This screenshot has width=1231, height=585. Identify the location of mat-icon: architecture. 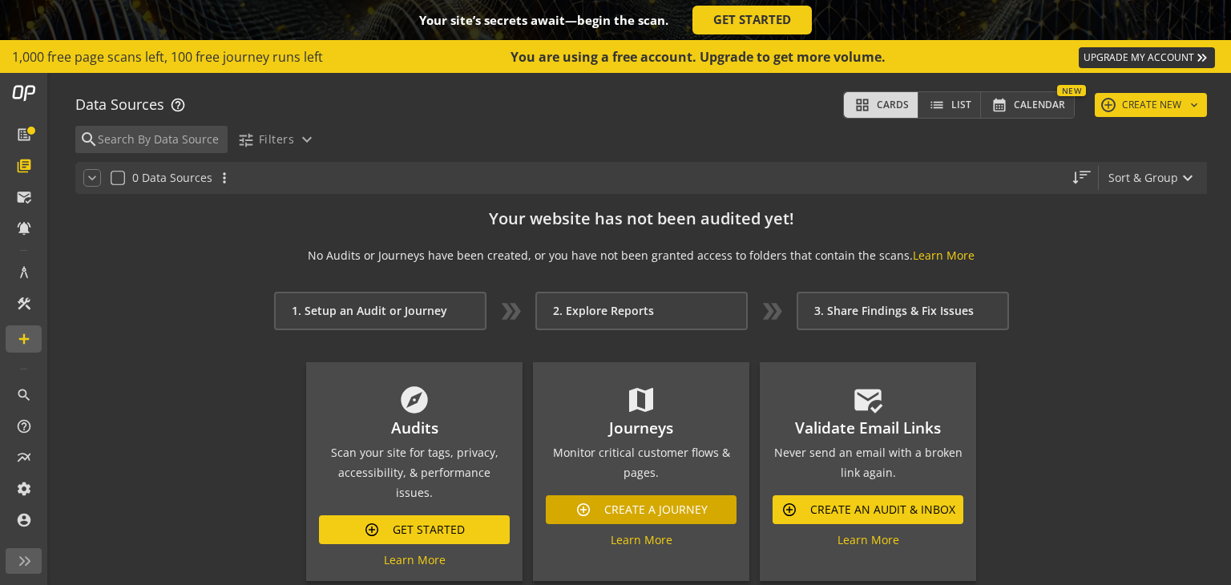
(24, 273).